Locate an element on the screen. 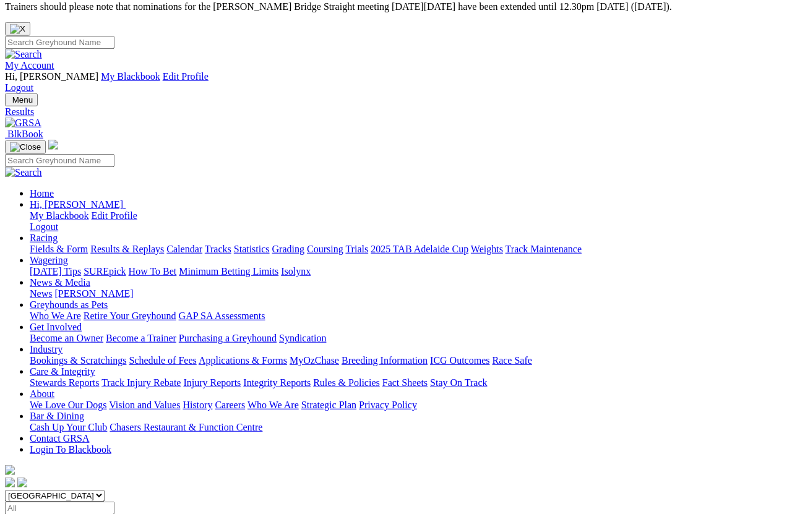 This screenshot has width=792, height=514. a: Careers is located at coordinates (230, 405).